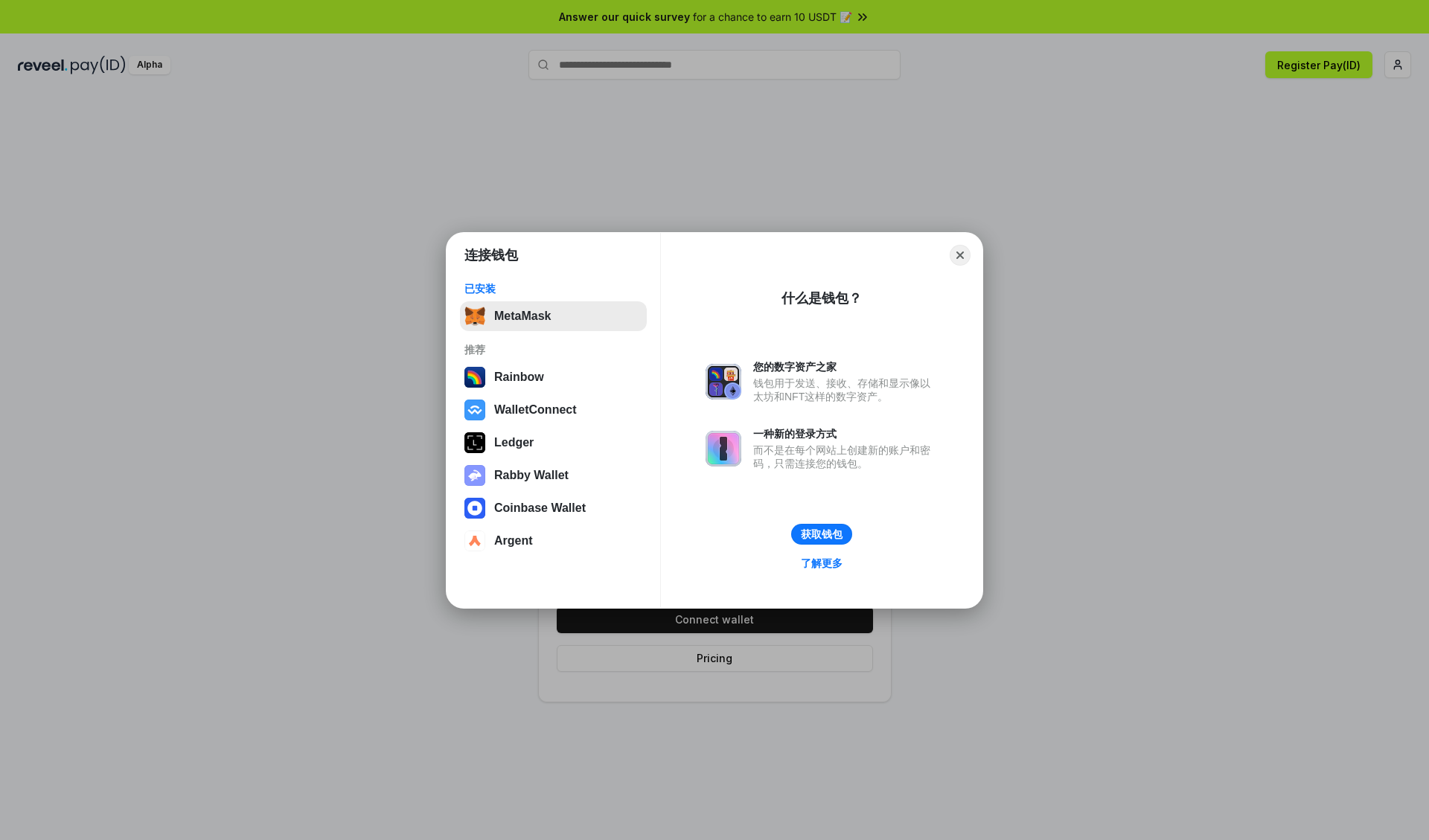 The width and height of the screenshot is (1429, 840). Describe the element at coordinates (553, 288) in the screenshot. I see `div: 已安装` at that location.